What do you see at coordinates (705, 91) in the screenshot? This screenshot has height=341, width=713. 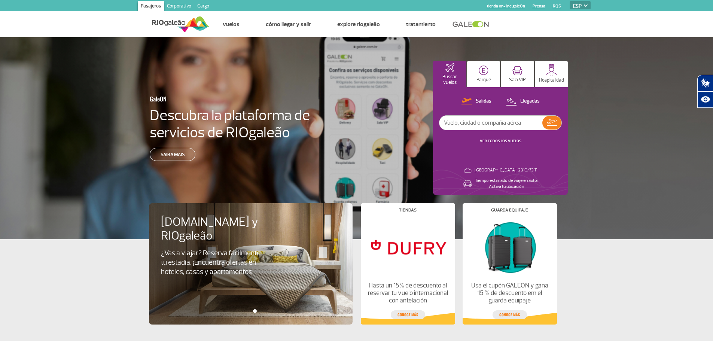 I see `div: Plugin de acessibilidade da Hand Talk.` at bounding box center [705, 91].